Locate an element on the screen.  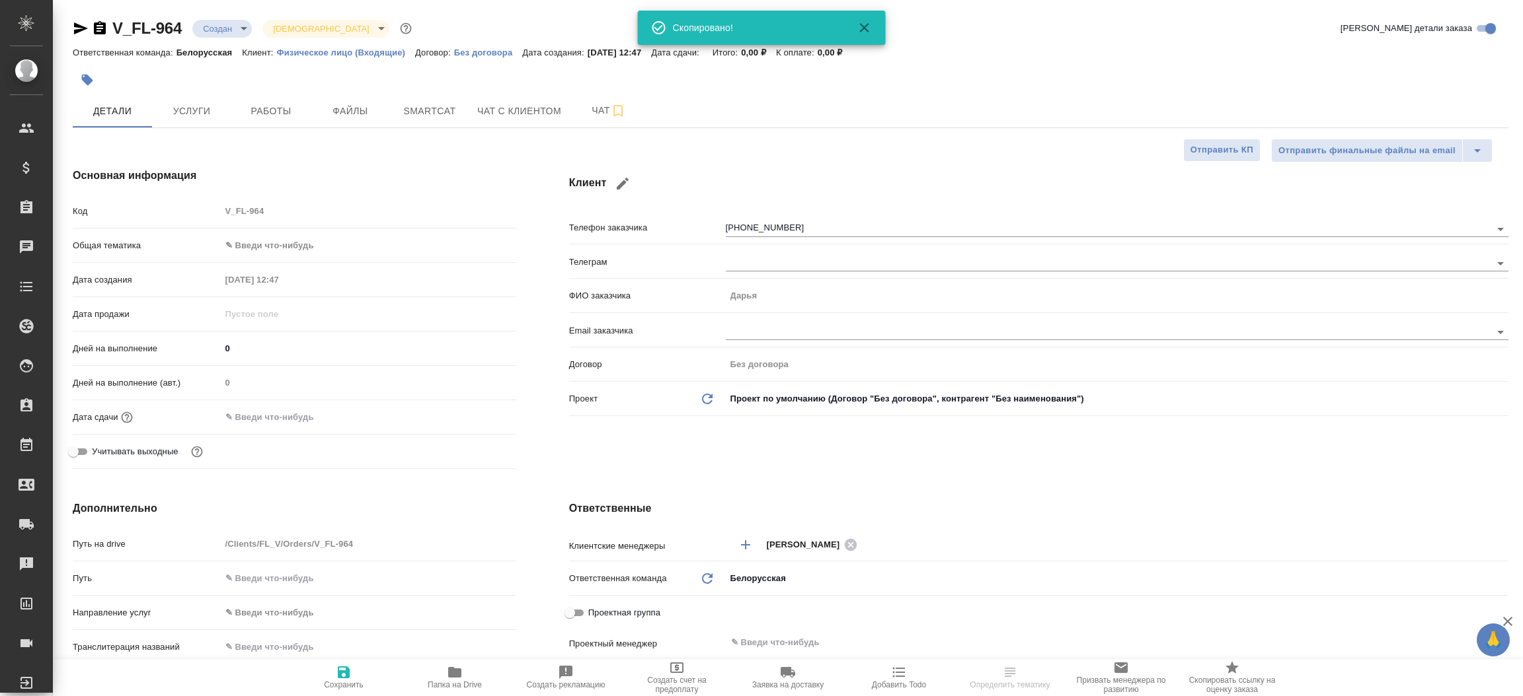
span: Создать счет на предоплату is located at coordinates (677, 685).